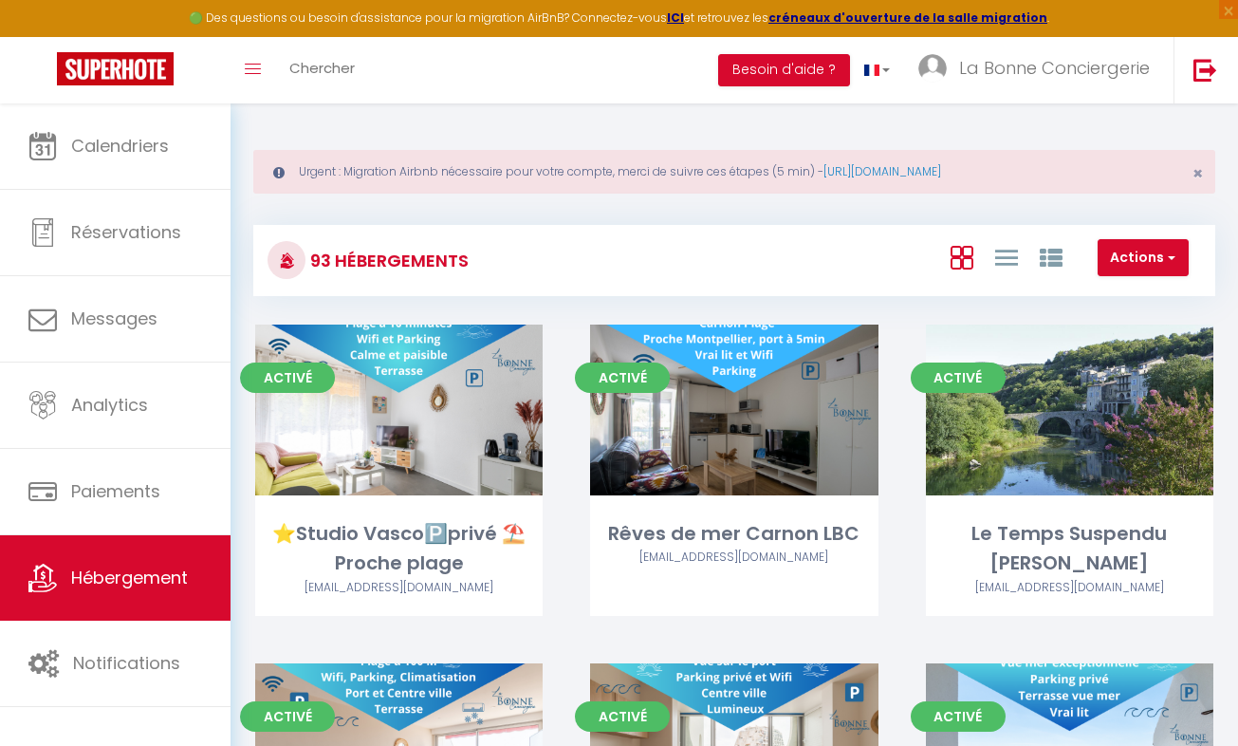  I want to click on a: Vue en Liste, so click(1007, 256).